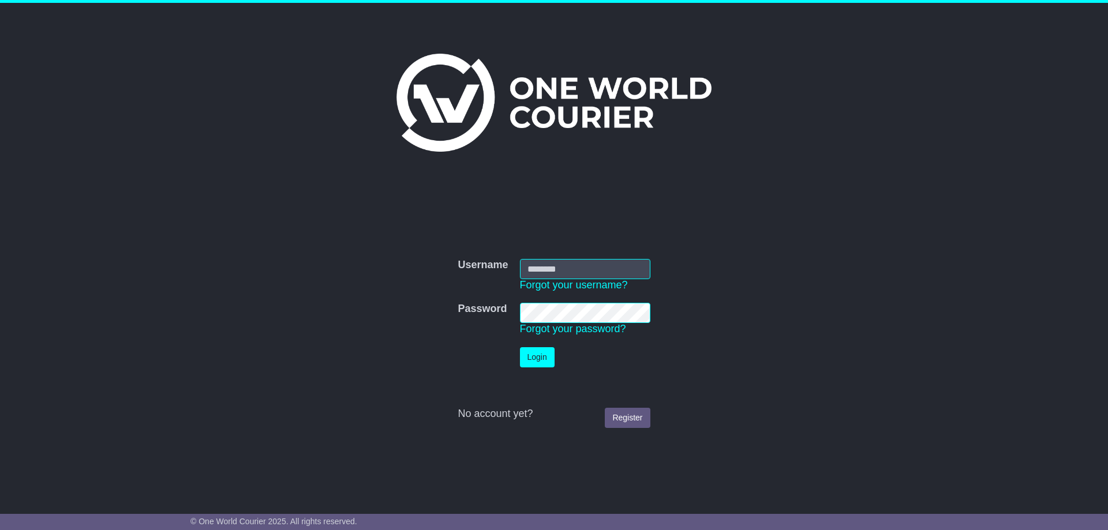 This screenshot has width=1108, height=530. I want to click on a: Register, so click(627, 418).